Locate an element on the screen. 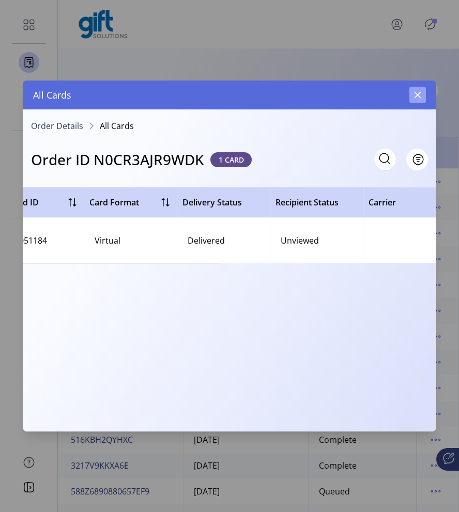  div: Delivered is located at coordinates (206, 241).